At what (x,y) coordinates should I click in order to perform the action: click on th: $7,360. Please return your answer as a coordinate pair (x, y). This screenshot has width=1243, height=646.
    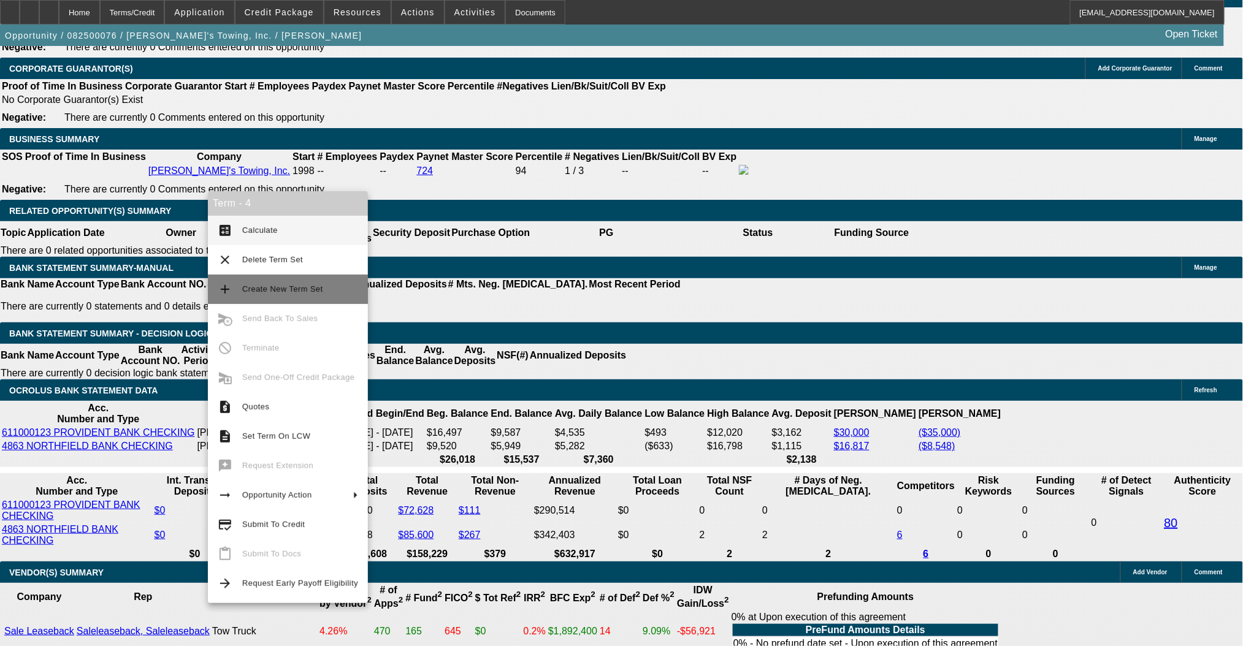
    Looking at the image, I should click on (599, 460).